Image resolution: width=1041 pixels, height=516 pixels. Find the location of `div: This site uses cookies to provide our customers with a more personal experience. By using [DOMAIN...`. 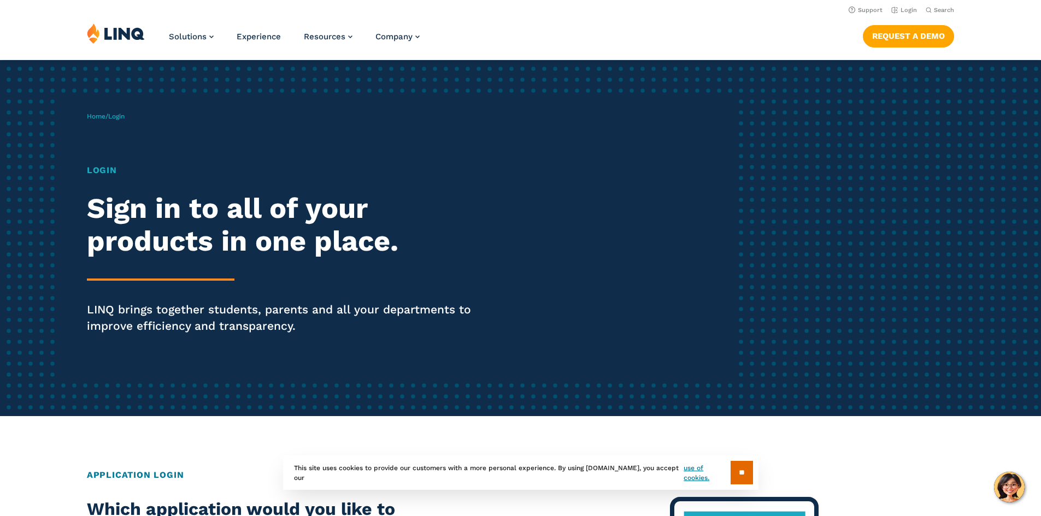

div: This site uses cookies to provide our customers with a more personal experience. By using [DOMAIN... is located at coordinates (521, 473).